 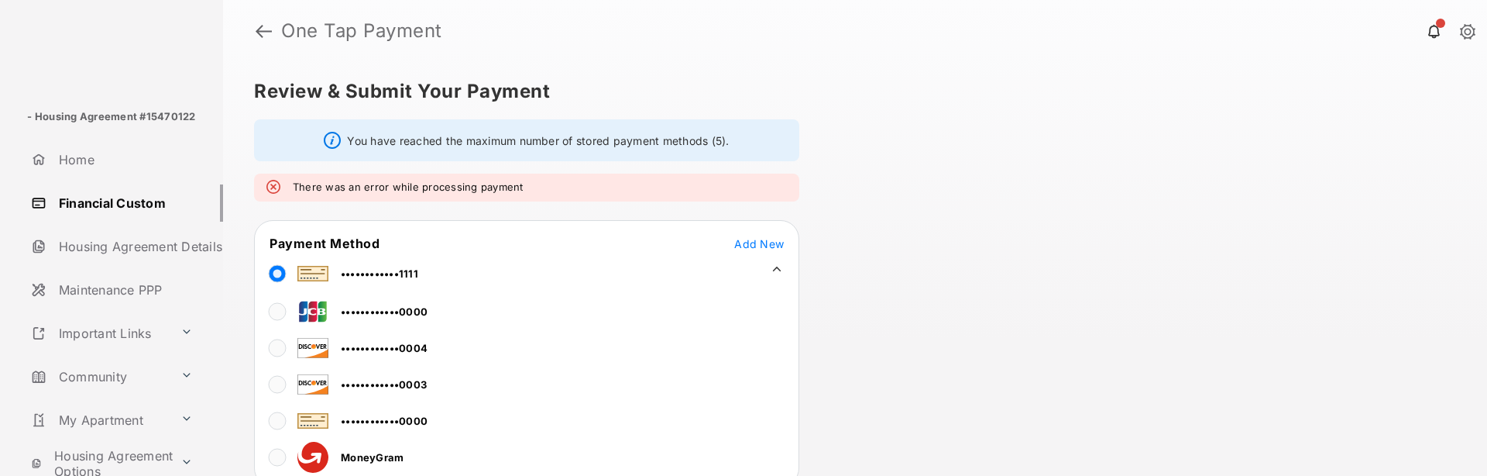 I want to click on a: Home, so click(x=124, y=160).